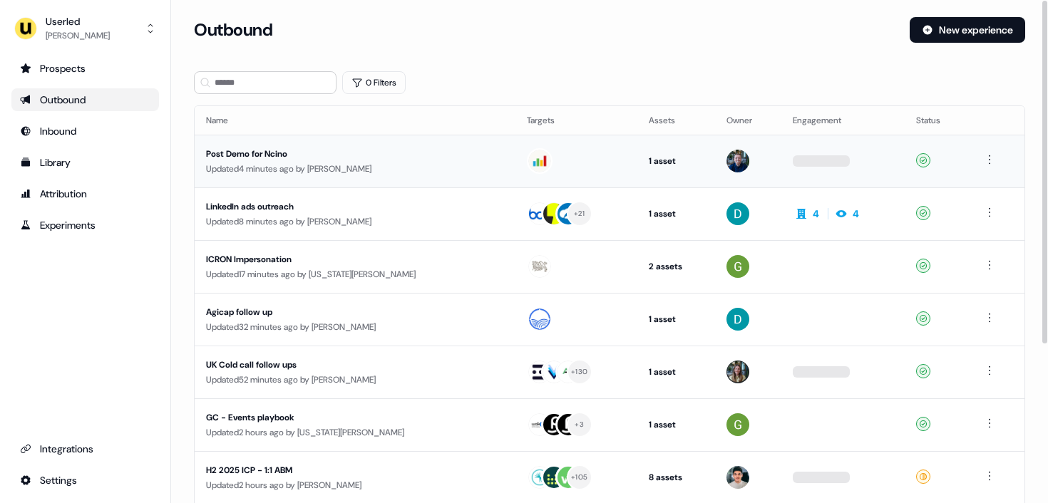 The width and height of the screenshot is (1048, 503). What do you see at coordinates (337, 154) in the screenshot?
I see `div: Post Demo for Ncino` at bounding box center [337, 154].